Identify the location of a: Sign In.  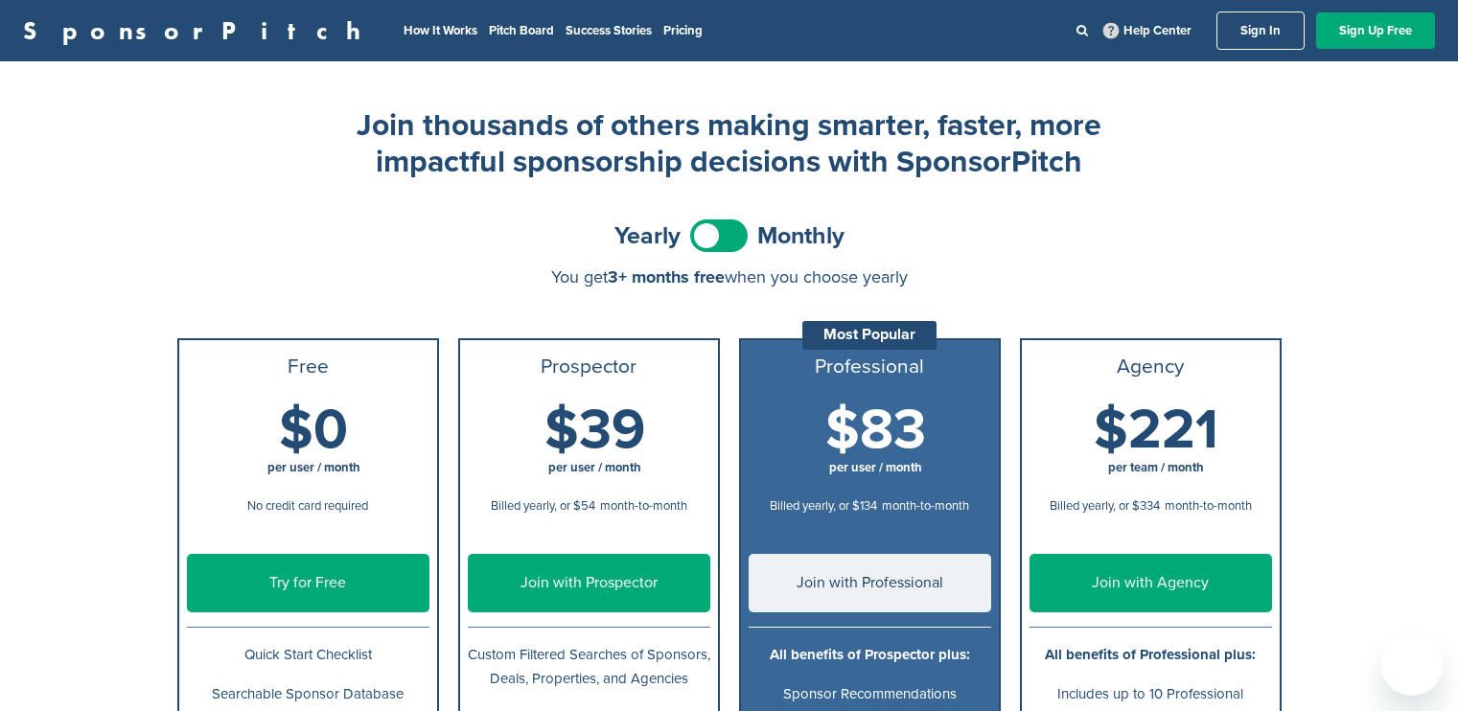
(1261, 31).